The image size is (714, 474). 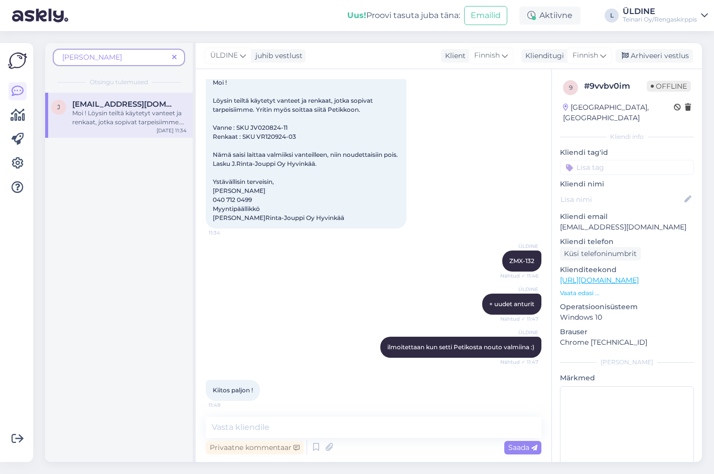 I want to click on div: Arhiveeri vestlus, so click(x=654, y=56).